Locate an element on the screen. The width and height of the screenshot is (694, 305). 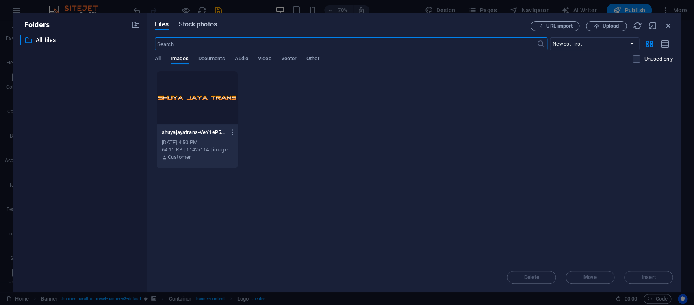
i: Reload is located at coordinates (638, 26).